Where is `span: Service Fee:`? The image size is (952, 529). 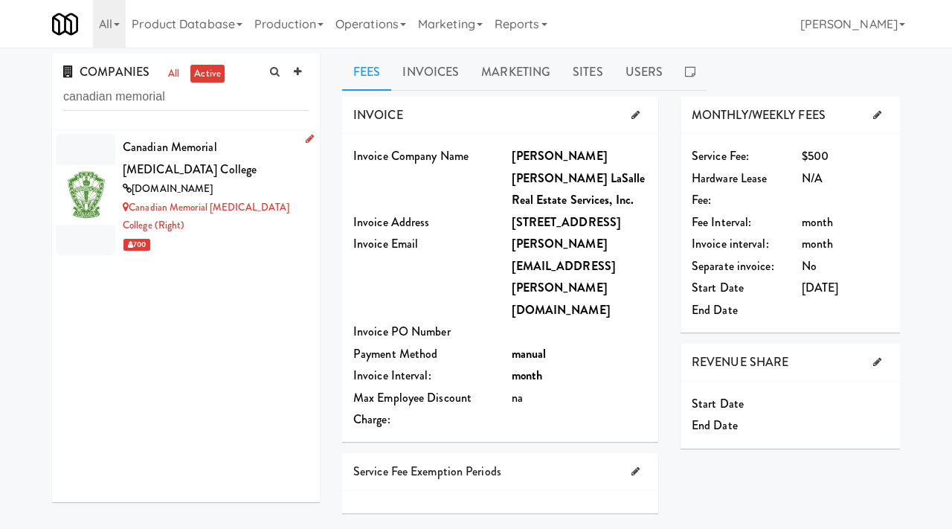 span: Service Fee: is located at coordinates (720, 155).